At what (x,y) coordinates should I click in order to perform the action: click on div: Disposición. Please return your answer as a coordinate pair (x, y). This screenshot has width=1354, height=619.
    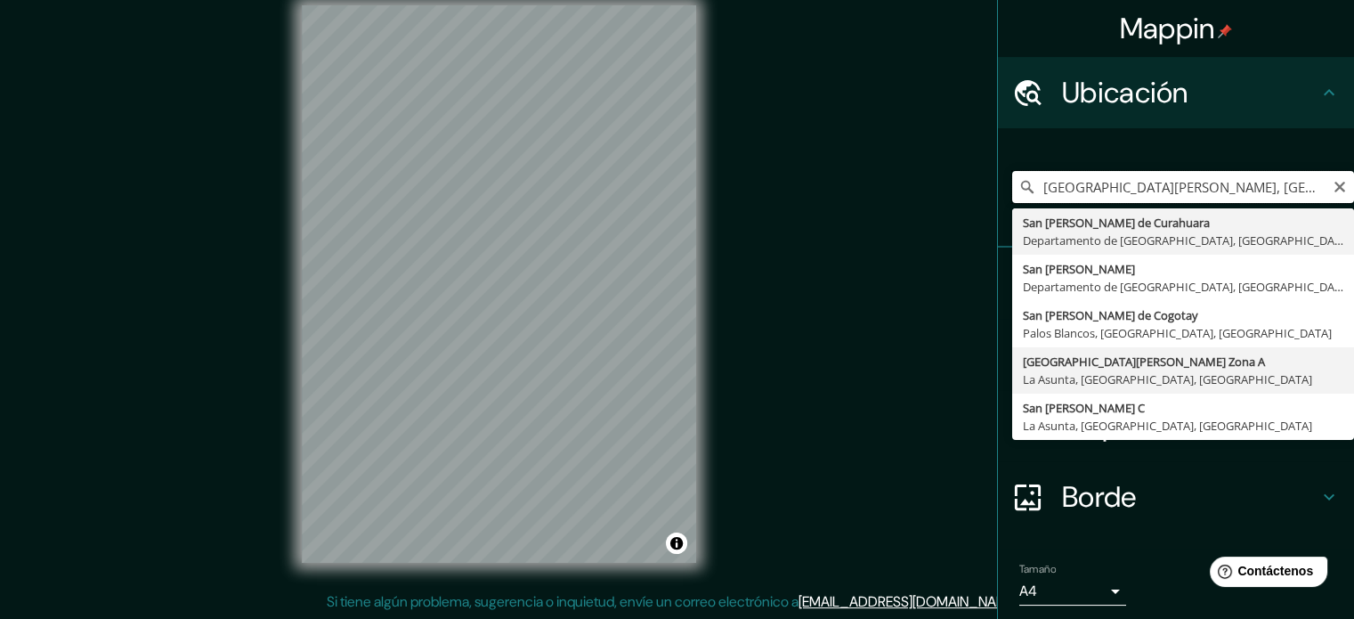
    Looking at the image, I should click on (1176, 426).